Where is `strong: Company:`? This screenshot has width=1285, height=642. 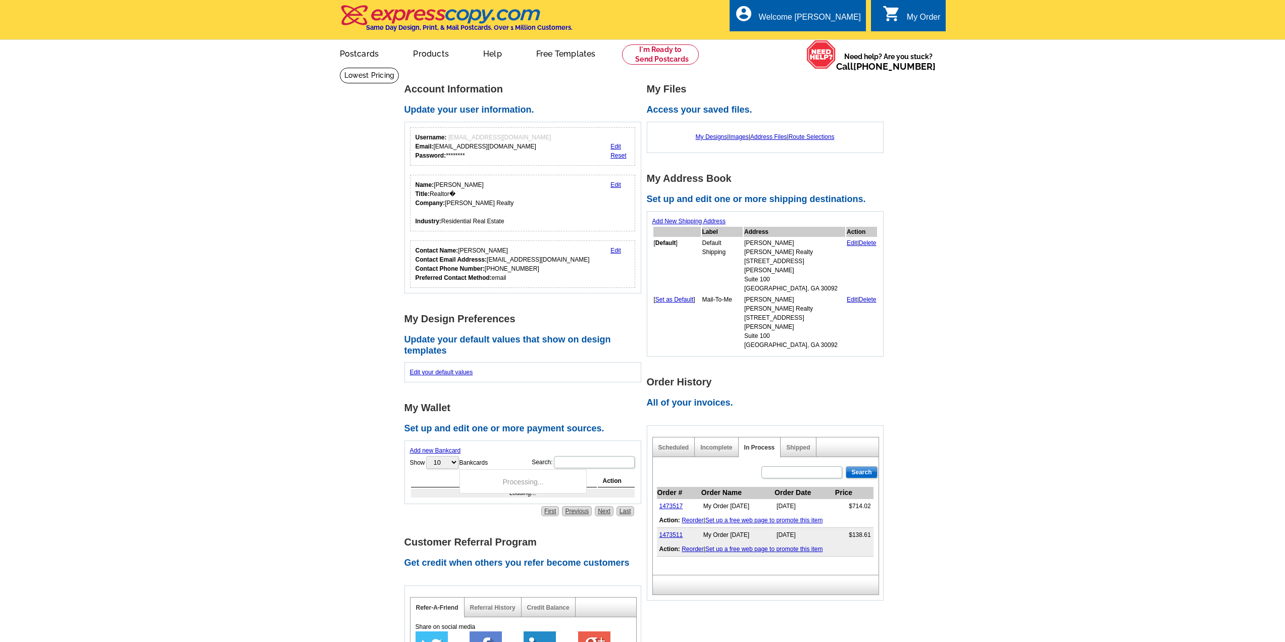 strong: Company: is located at coordinates (430, 203).